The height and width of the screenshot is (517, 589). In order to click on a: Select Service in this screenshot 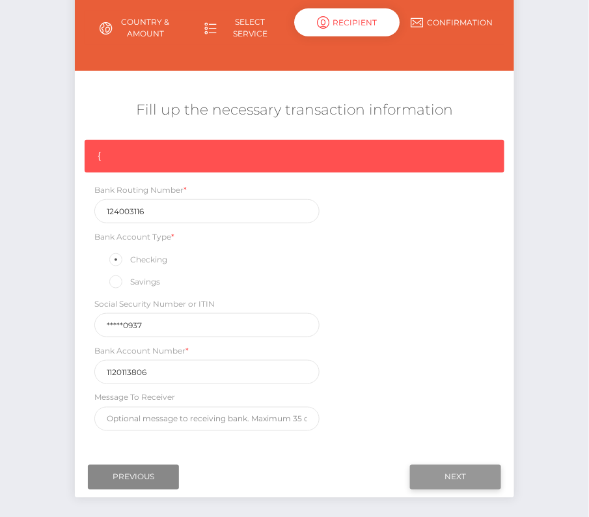, I will do `click(241, 28)`.